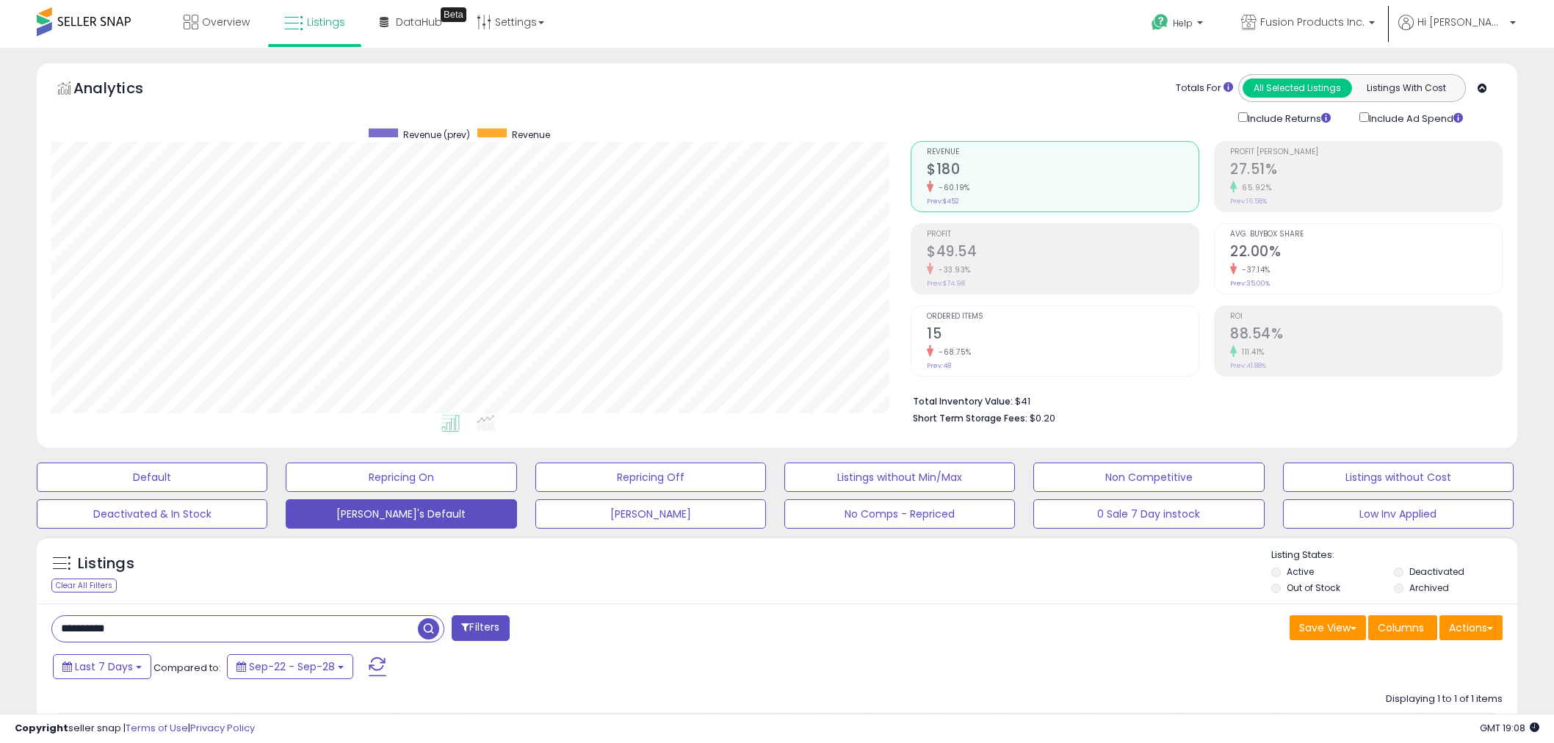  I want to click on div: Displaying 1 to 1 of 1 items, so click(1444, 699).